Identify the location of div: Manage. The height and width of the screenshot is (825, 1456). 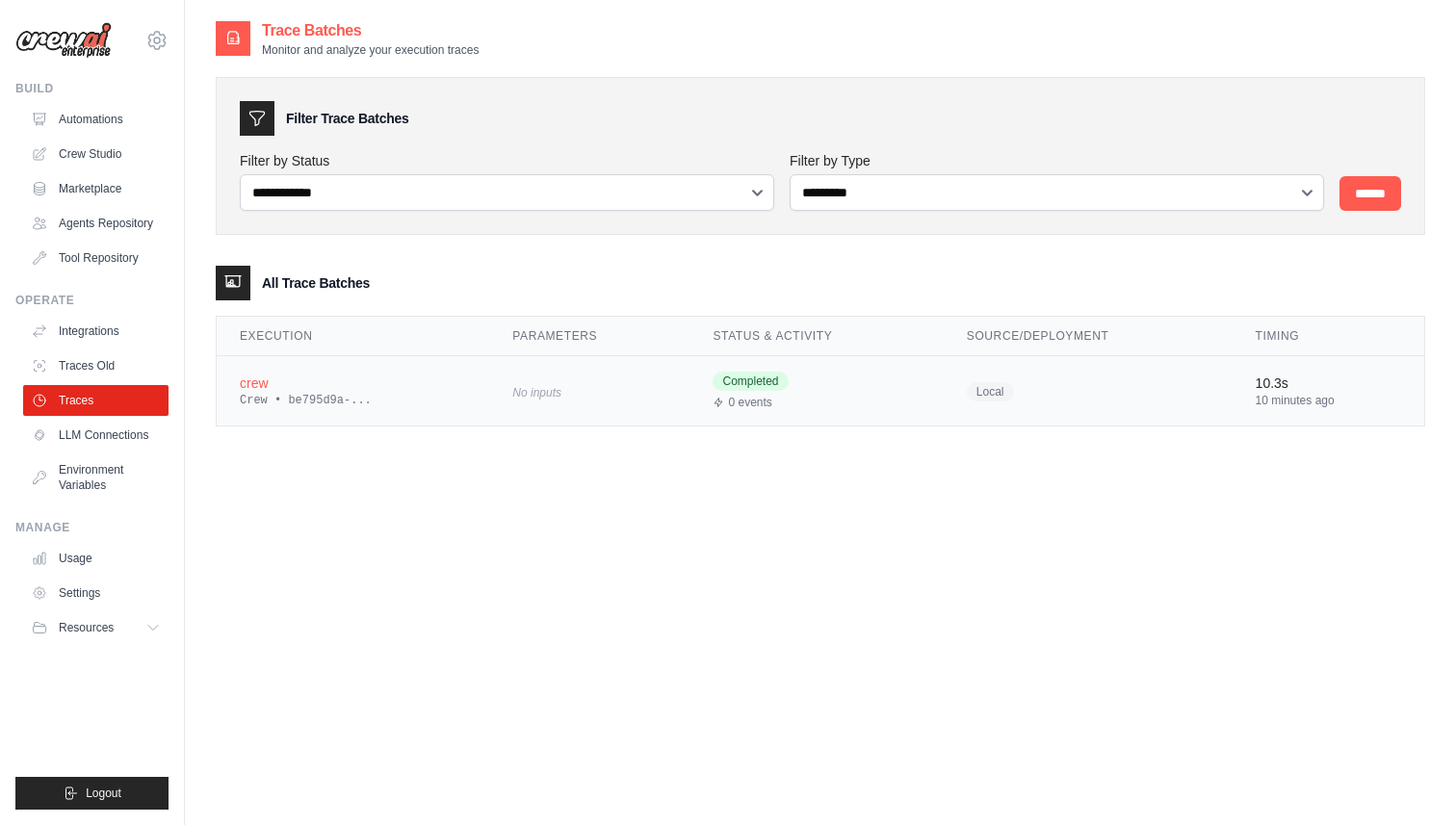
(91, 528).